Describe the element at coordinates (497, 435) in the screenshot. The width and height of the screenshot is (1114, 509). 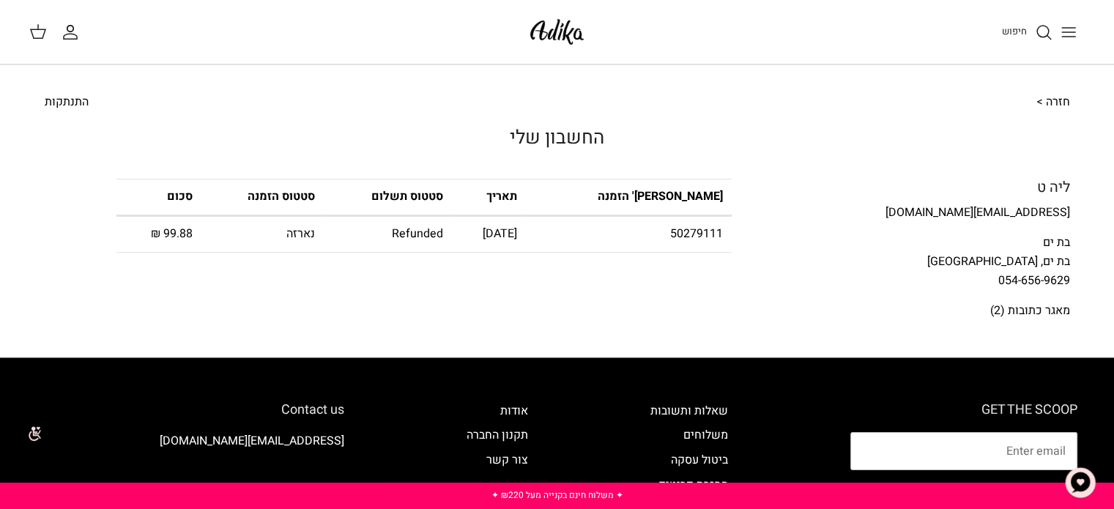
I see `a: תקנון החברה` at that location.